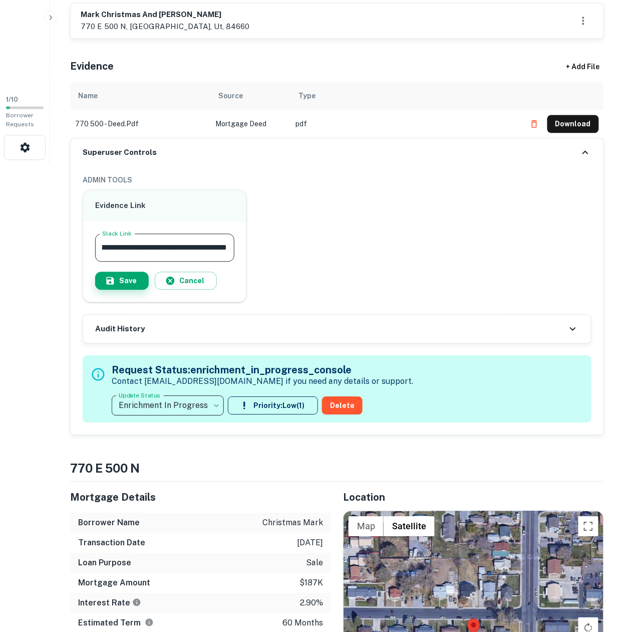 Image resolution: width=624 pixels, height=632 pixels. What do you see at coordinates (110, 603) in the screenshot?
I see `h6: Interest Rate` at bounding box center [110, 603].